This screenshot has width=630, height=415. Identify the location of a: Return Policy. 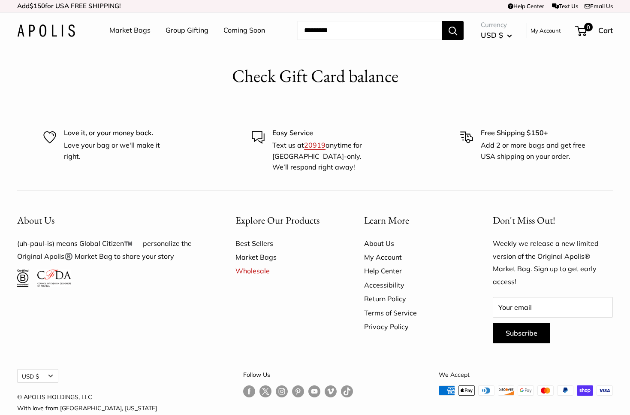
(413, 298).